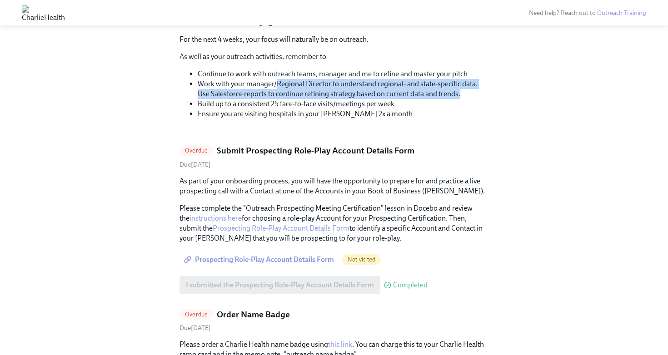  I want to click on li: Work with your manager/Regional Director to understand regional- and state-specific data. Use Sal..., so click(343, 89).